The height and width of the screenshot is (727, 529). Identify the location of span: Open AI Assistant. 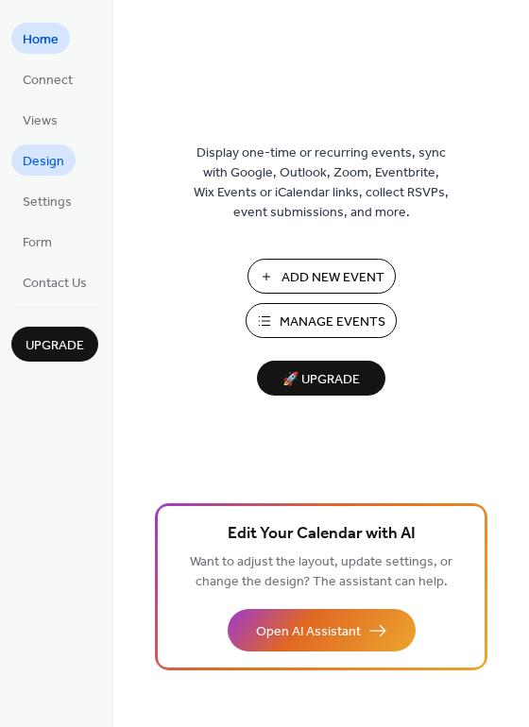
(308, 632).